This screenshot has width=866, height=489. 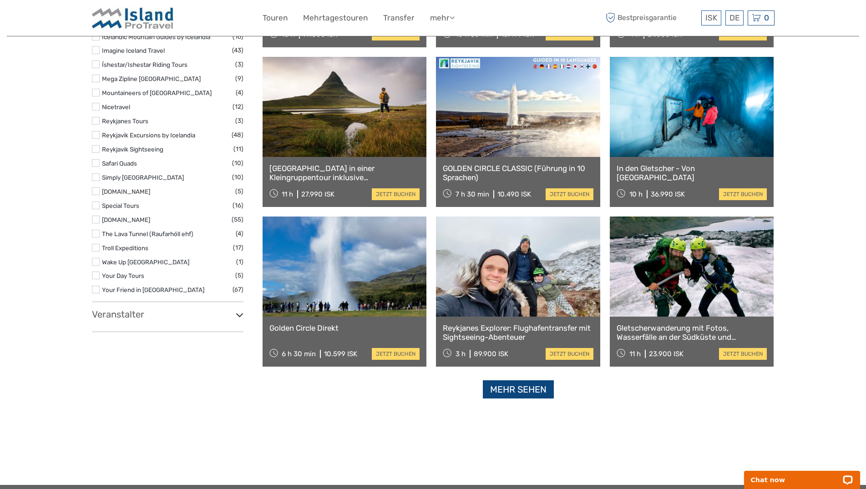 I want to click on div: 27.990 ISK, so click(x=318, y=194).